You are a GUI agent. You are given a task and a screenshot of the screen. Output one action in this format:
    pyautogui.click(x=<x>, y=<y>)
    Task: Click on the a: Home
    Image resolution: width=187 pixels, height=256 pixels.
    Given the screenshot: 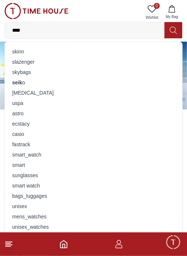 What is the action you would take?
    pyautogui.click(x=64, y=244)
    